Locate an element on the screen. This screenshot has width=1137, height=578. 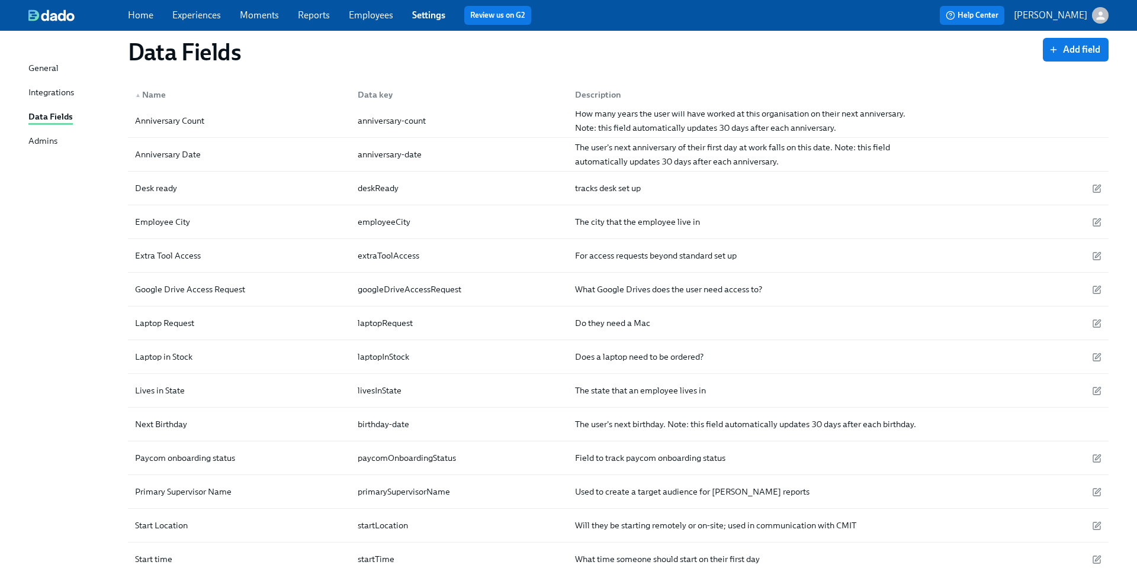
div: What Google Drives does the user need access to? is located at coordinates (749, 289).